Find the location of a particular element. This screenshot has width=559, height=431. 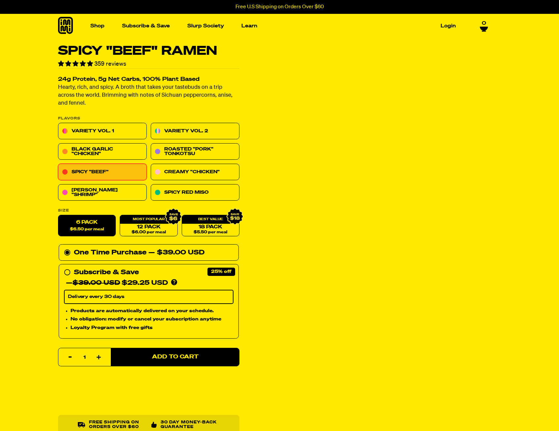

li: Loyalty Program with free gifts is located at coordinates (152, 328).